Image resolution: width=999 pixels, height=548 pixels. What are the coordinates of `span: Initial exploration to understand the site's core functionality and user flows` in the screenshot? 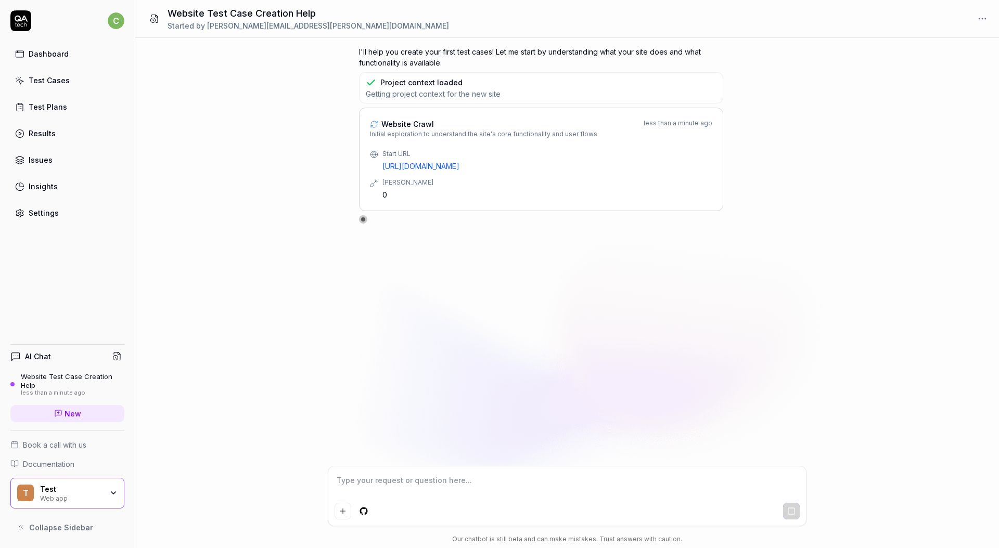 It's located at (483, 134).